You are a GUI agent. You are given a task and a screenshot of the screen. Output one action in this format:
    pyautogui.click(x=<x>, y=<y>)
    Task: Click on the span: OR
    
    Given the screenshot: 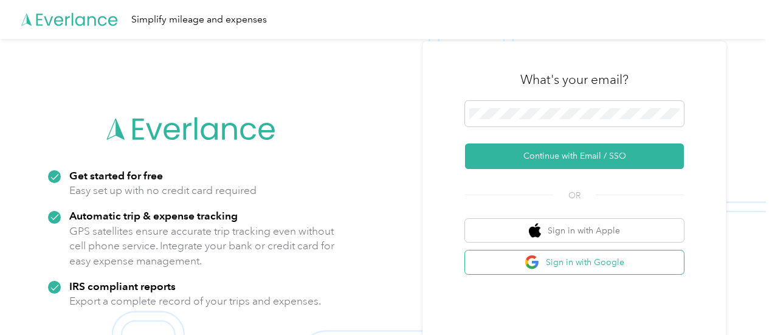 What is the action you would take?
    pyautogui.click(x=574, y=195)
    